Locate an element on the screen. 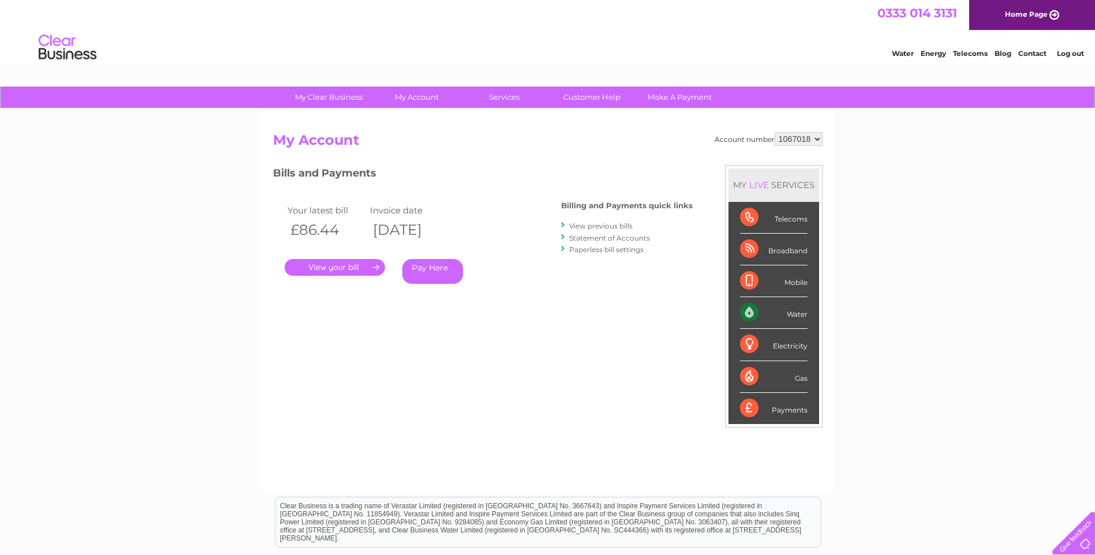 Image resolution: width=1095 pixels, height=555 pixels. div: Account number is located at coordinates (769, 139).